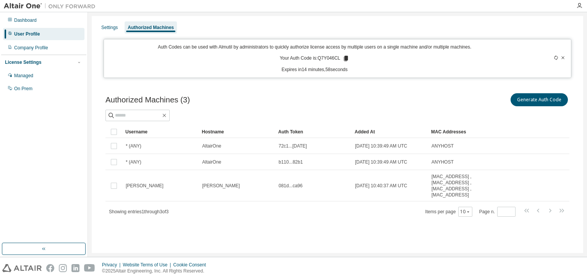  Describe the element at coordinates (315, 47) in the screenshot. I see `p: Auth Codes can be used with Almutil by administrators to quickly authorize license access by mult...` at that location.